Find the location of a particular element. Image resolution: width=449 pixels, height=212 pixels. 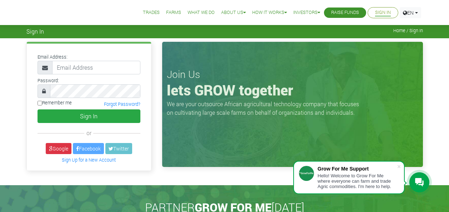

div: or is located at coordinates (89, 133).